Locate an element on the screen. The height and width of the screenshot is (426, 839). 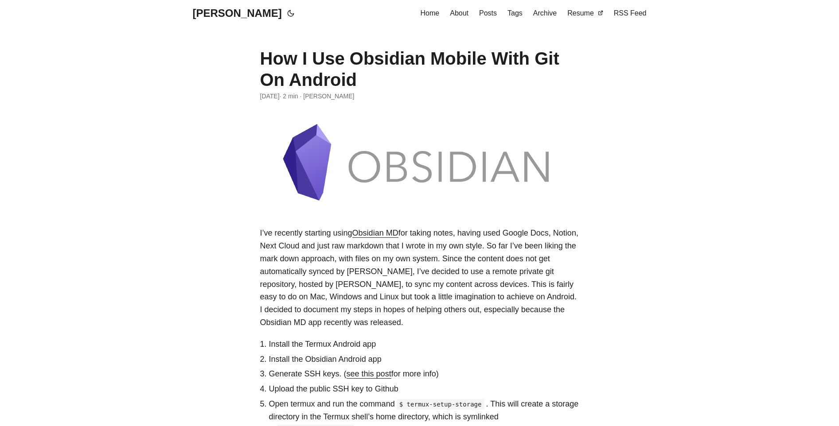
span: Home is located at coordinates (430, 13).